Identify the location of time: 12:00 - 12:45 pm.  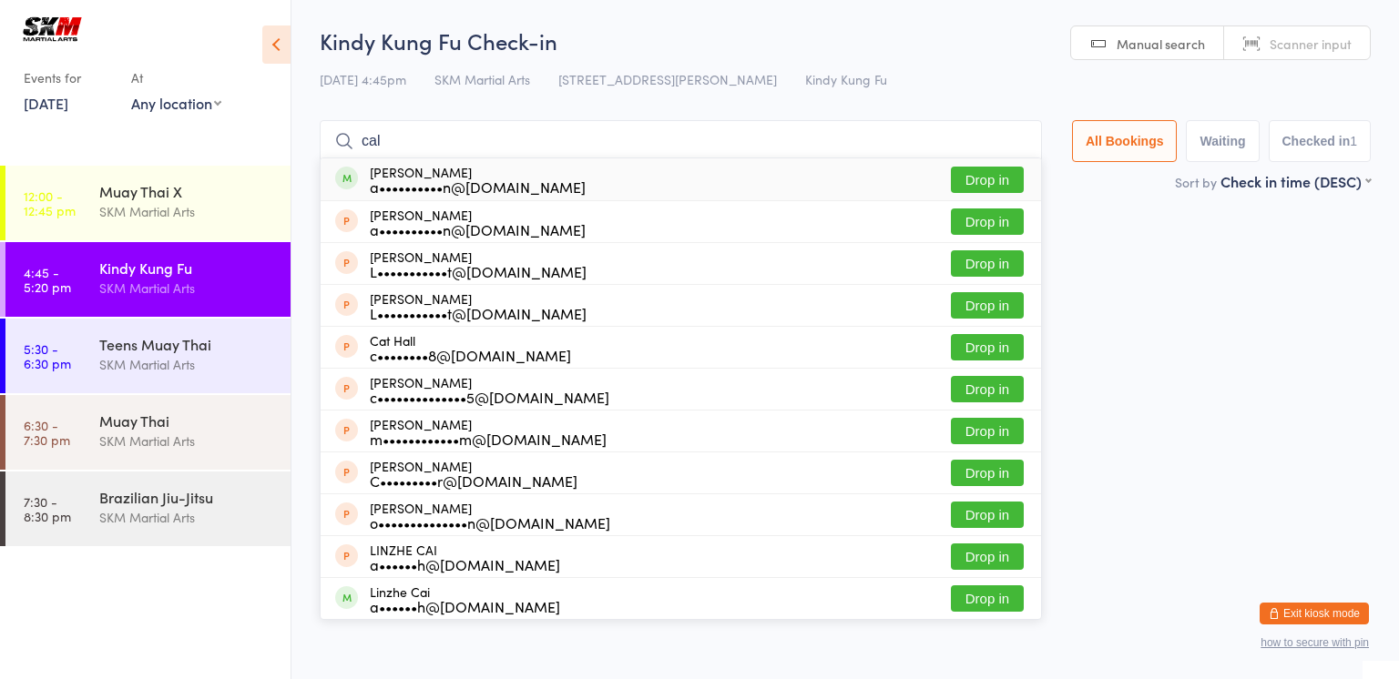
(49, 203).